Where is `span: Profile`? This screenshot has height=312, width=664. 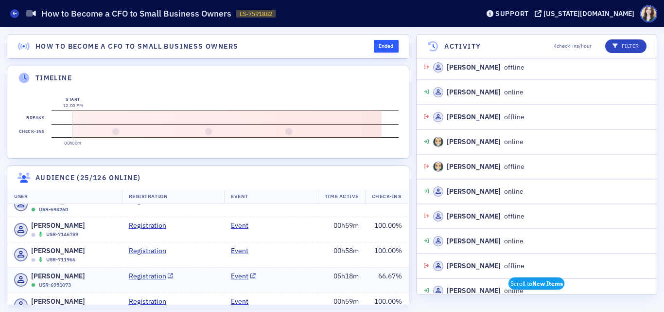 span: Profile is located at coordinates (649, 14).